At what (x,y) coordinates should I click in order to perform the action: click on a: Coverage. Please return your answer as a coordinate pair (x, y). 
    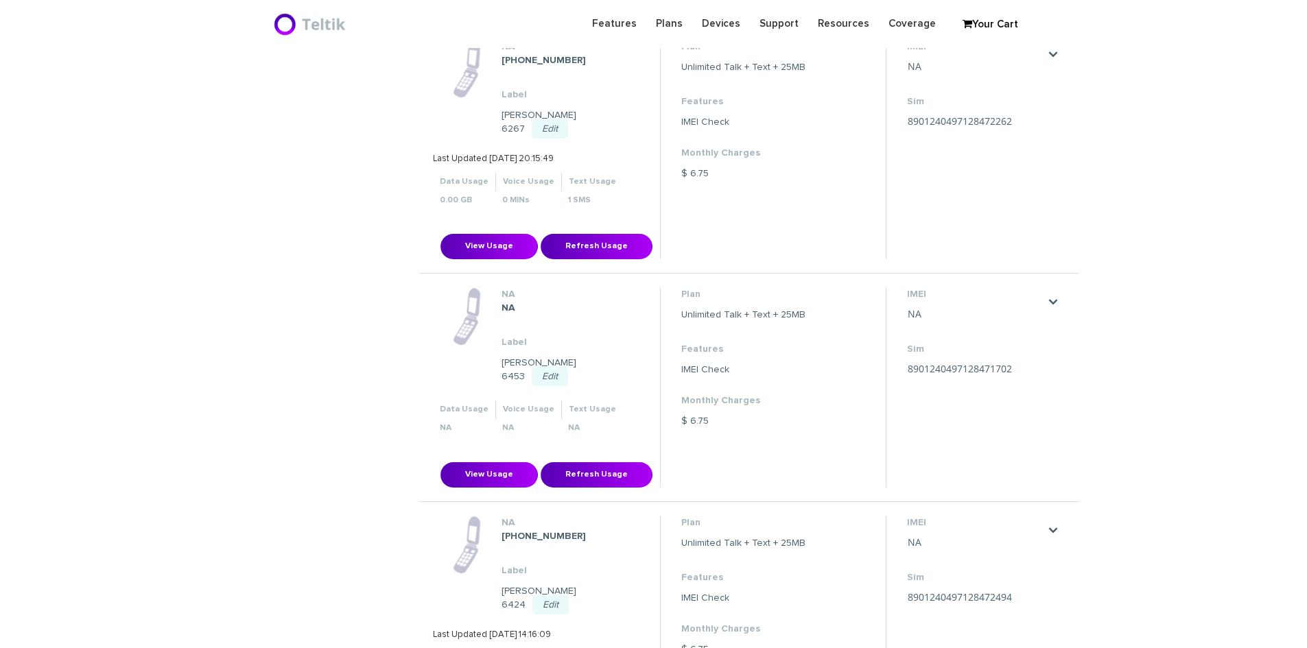
    Looking at the image, I should click on (912, 23).